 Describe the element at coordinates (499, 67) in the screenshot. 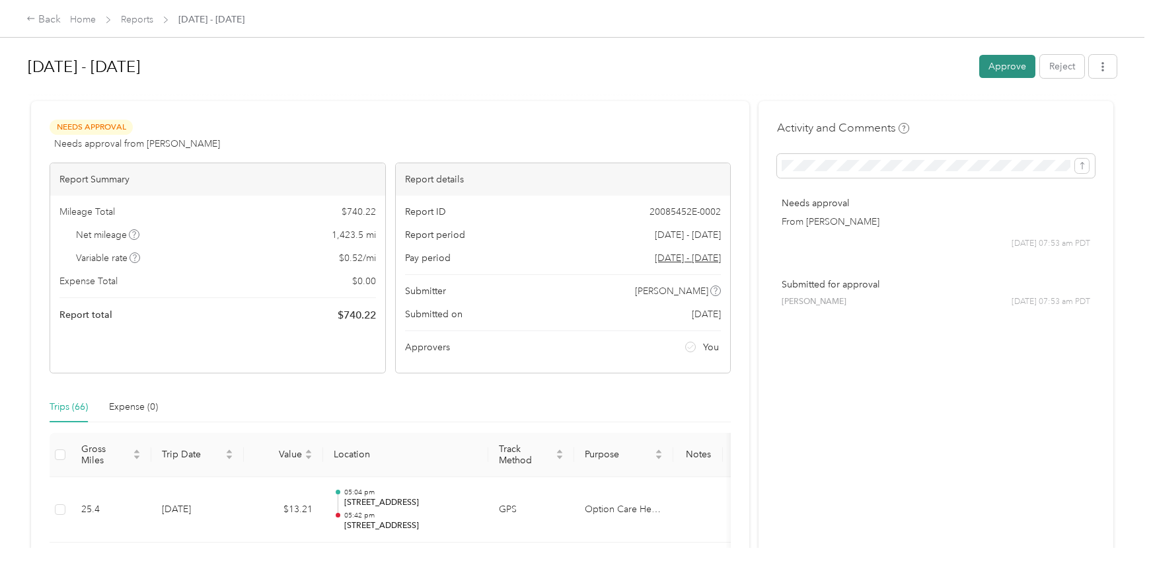

I see `h1: Sep 1 - 30, 2025` at that location.